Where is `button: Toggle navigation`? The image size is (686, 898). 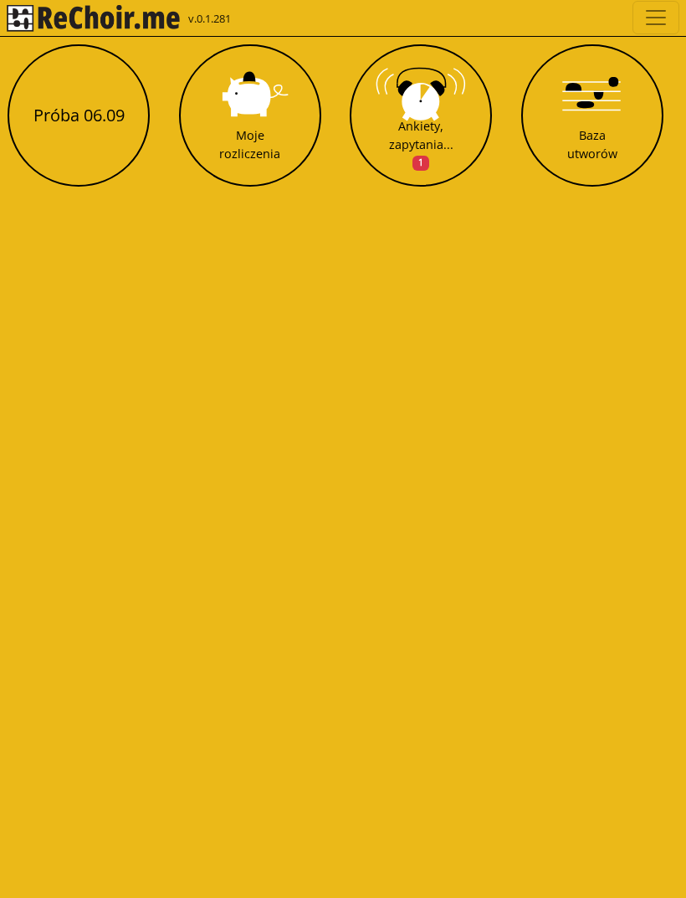
button: Toggle navigation is located at coordinates (656, 18).